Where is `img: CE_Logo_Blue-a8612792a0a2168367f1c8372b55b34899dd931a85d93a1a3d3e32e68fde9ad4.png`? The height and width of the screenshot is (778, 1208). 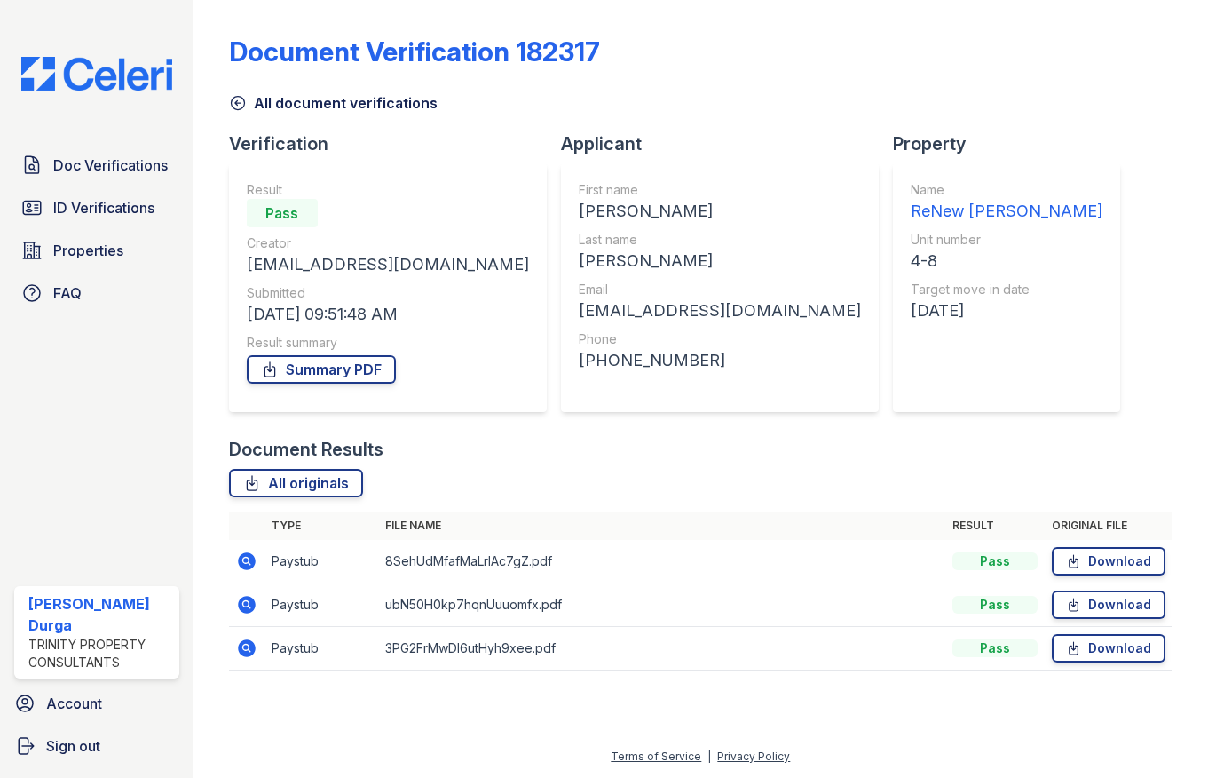 img: CE_Logo_Blue-a8612792a0a2168367f1c8372b55b34899dd931a85d93a1a3d3e32e68fde9ad4.png is located at coordinates (97, 74).